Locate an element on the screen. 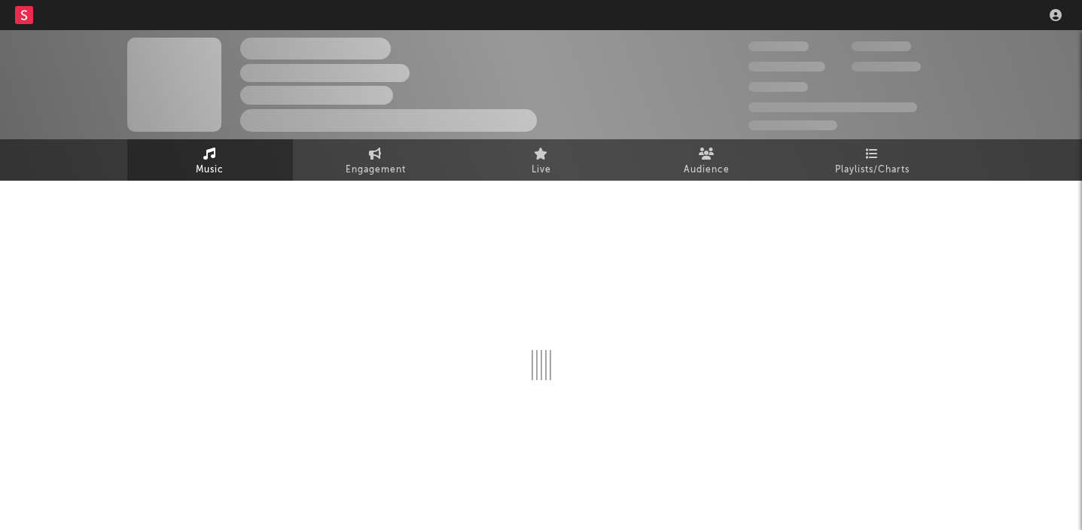 This screenshot has height=530, width=1082. span: 1,000,000 is located at coordinates (886, 66).